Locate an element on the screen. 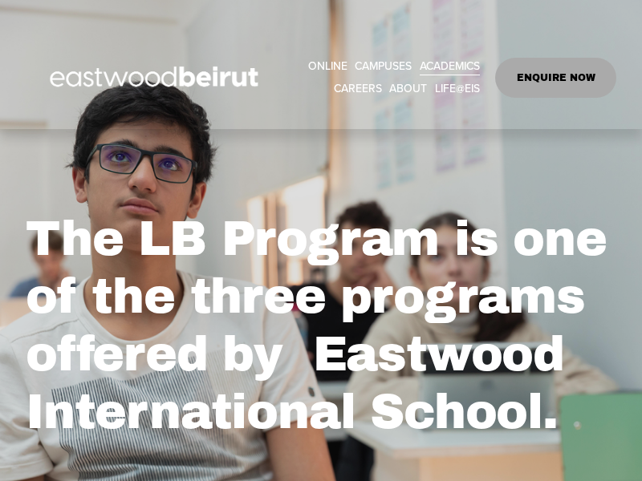 The height and width of the screenshot is (481, 642). span: ABOUT is located at coordinates (408, 88).